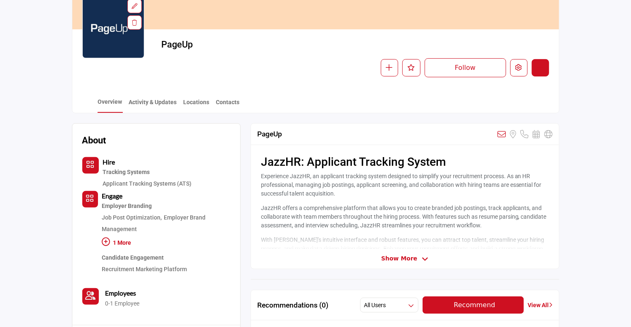 This screenshot has height=327, width=631. What do you see at coordinates (389, 305) in the screenshot?
I see `button: All Users` at bounding box center [389, 305].